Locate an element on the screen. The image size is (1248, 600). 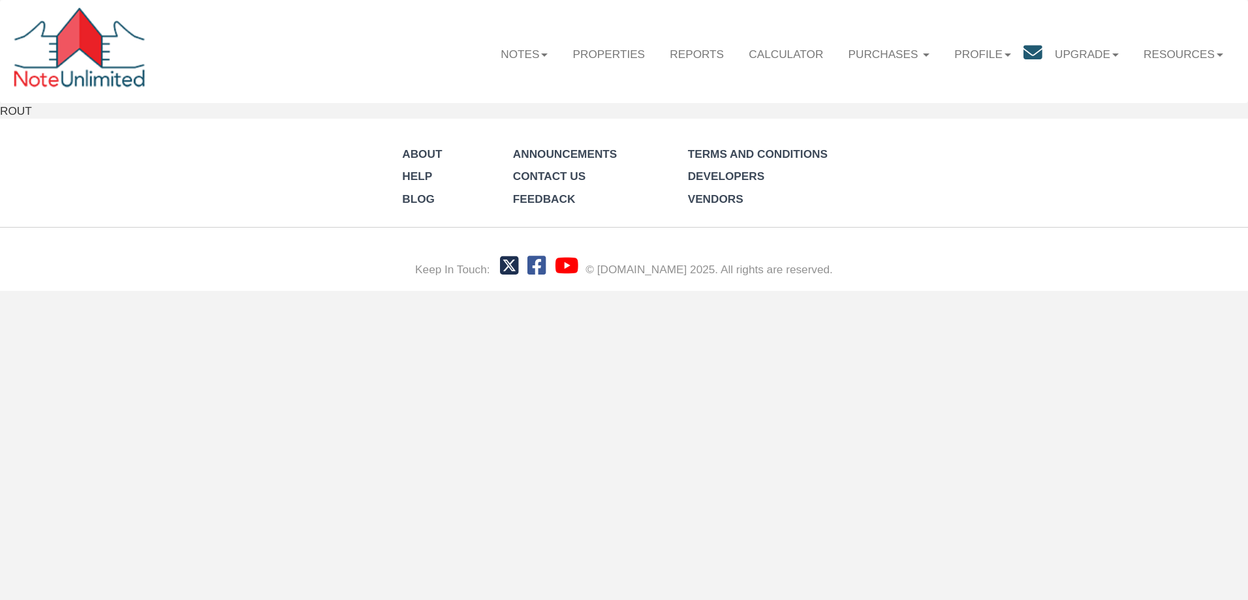
div: Keep In Touch: is located at coordinates (452, 270).